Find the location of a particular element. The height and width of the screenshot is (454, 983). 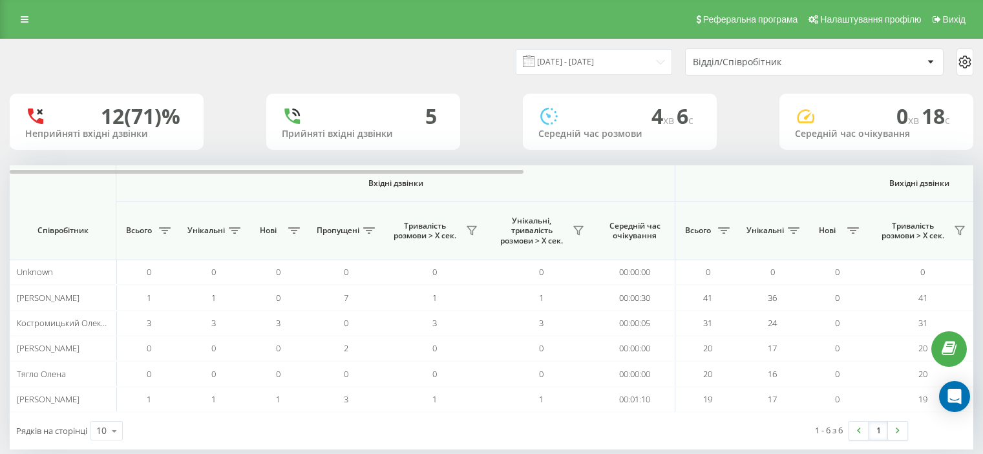

span: 2 is located at coordinates (346, 348).